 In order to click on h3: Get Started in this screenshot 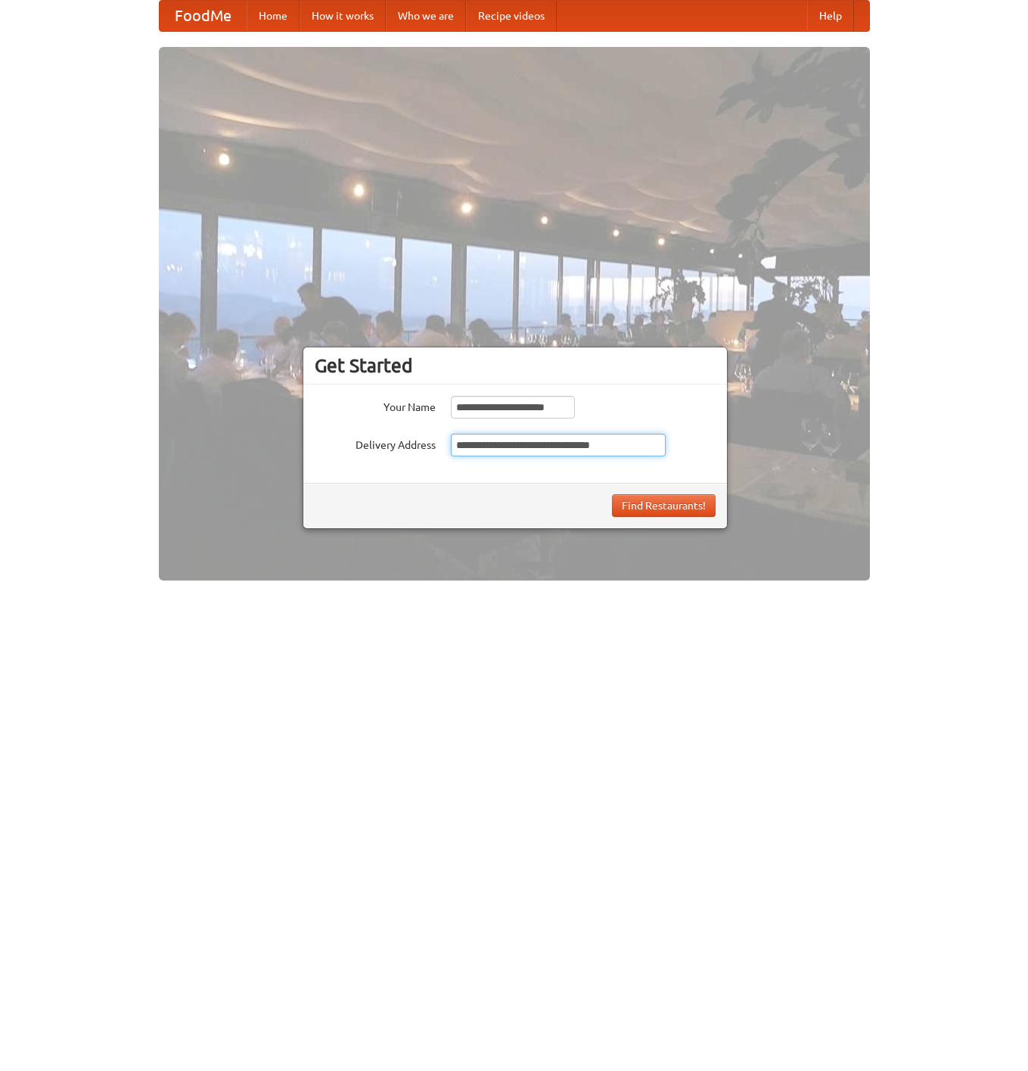, I will do `click(515, 366)`.